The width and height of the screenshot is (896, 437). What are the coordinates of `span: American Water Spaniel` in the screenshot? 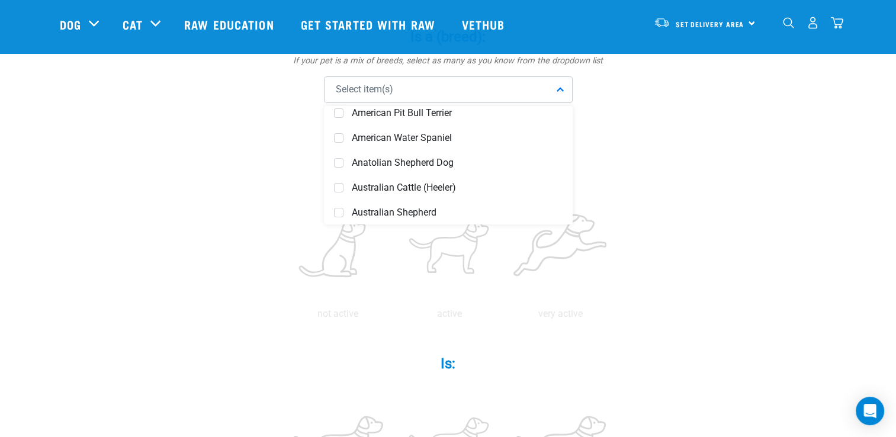 It's located at (457, 138).